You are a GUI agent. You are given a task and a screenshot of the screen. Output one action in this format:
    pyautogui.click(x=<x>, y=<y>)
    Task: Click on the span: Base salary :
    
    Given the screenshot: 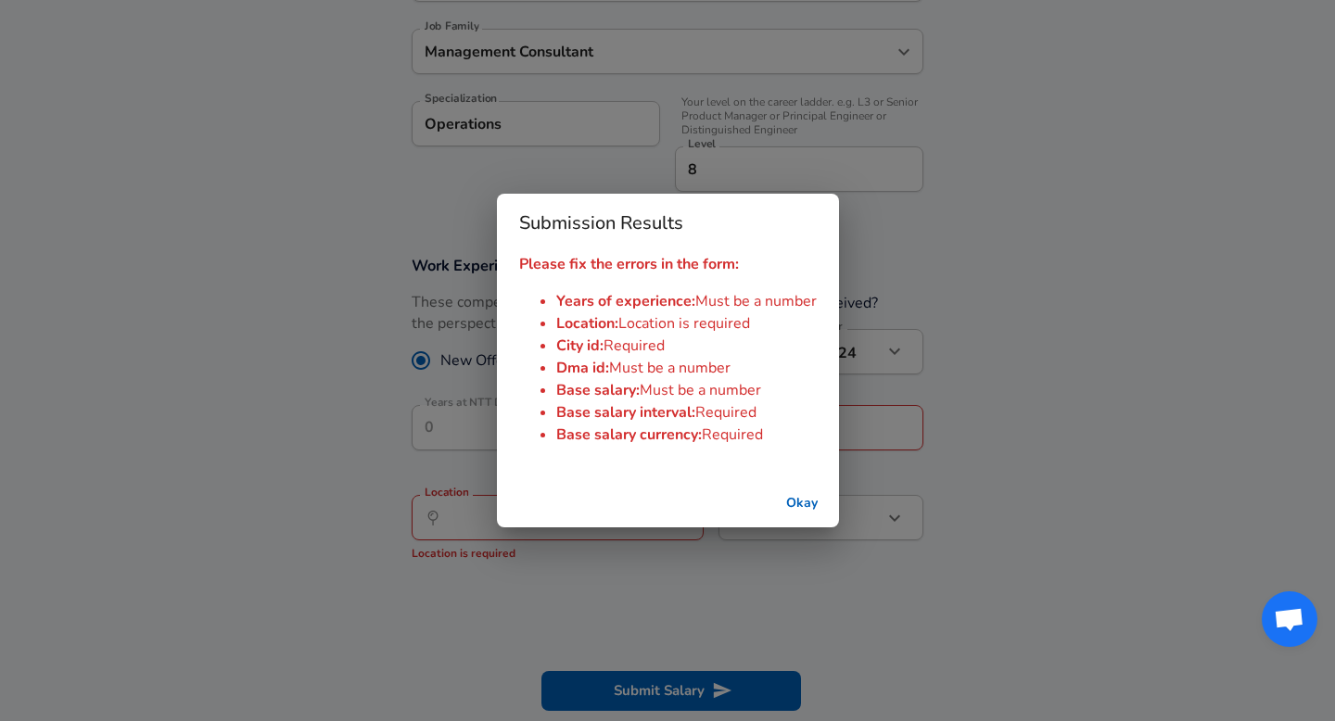 What is the action you would take?
    pyautogui.click(x=598, y=390)
    